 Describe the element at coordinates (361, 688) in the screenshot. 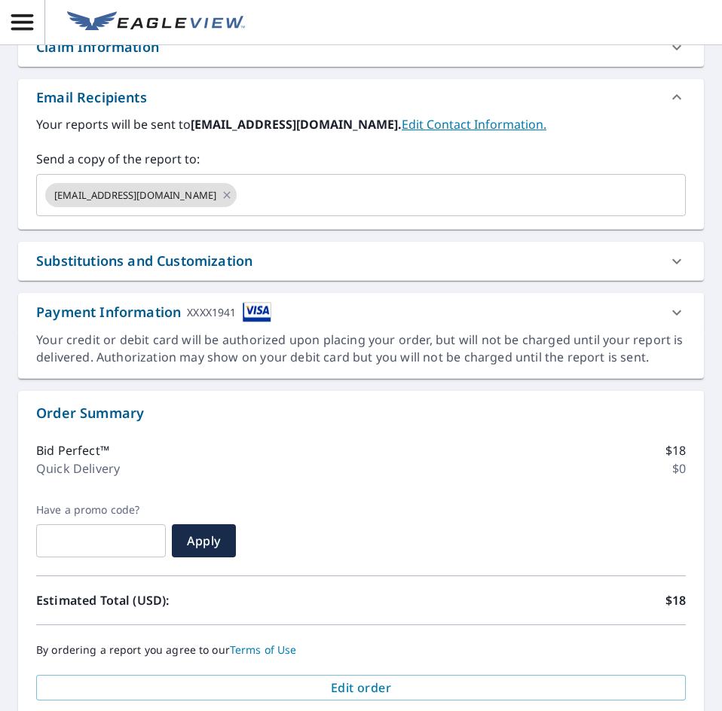

I see `span: Edit order` at that location.